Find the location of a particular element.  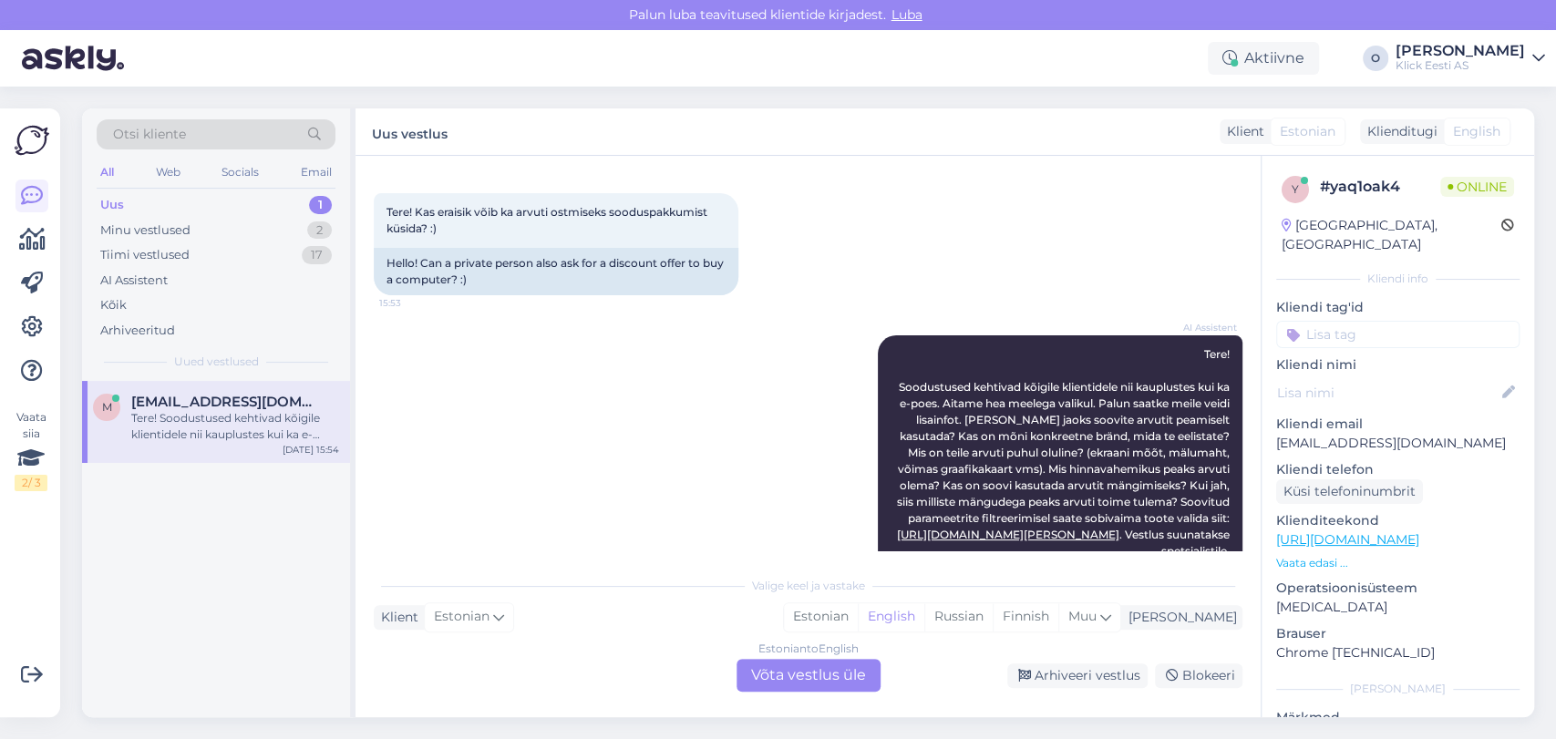

div: English is located at coordinates (891, 617).